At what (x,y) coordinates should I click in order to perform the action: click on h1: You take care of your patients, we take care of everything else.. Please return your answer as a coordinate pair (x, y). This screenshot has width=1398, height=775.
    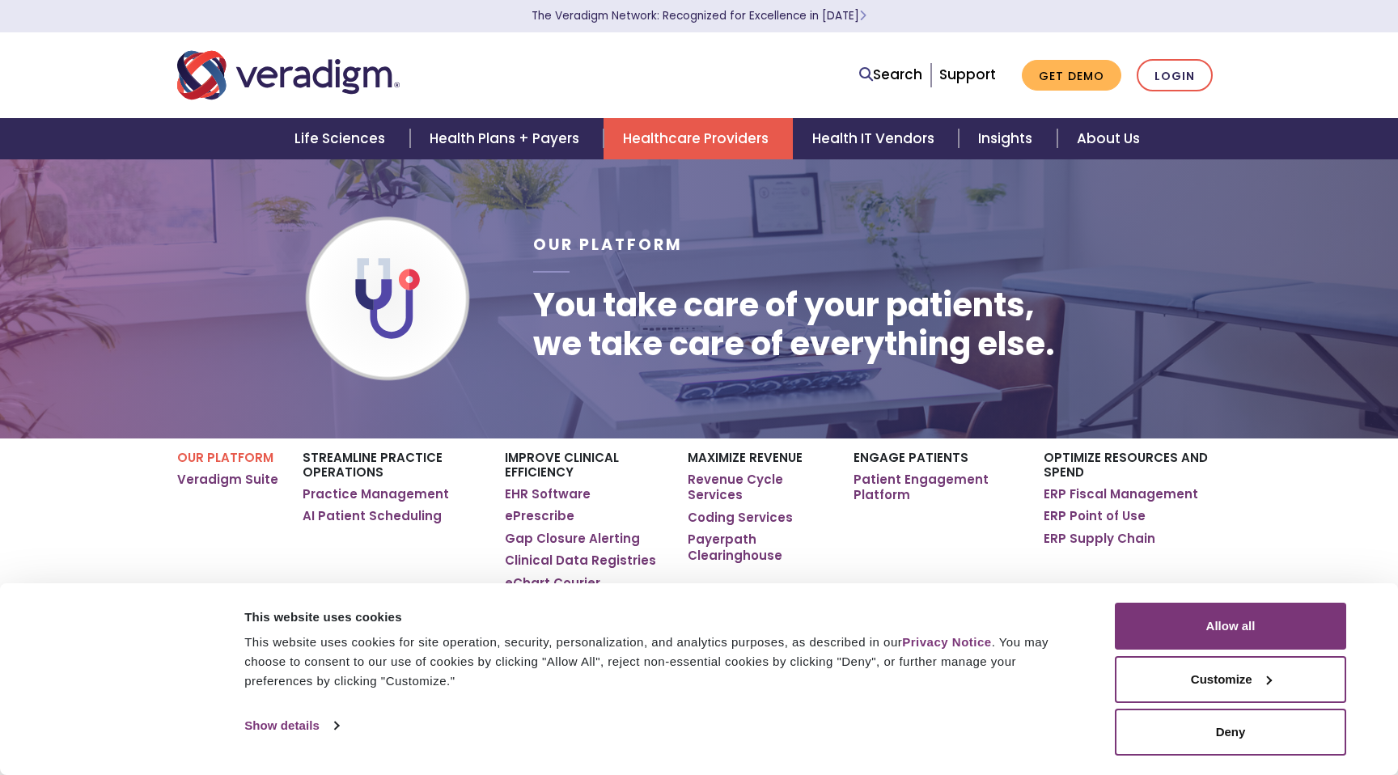
    Looking at the image, I should click on (794, 324).